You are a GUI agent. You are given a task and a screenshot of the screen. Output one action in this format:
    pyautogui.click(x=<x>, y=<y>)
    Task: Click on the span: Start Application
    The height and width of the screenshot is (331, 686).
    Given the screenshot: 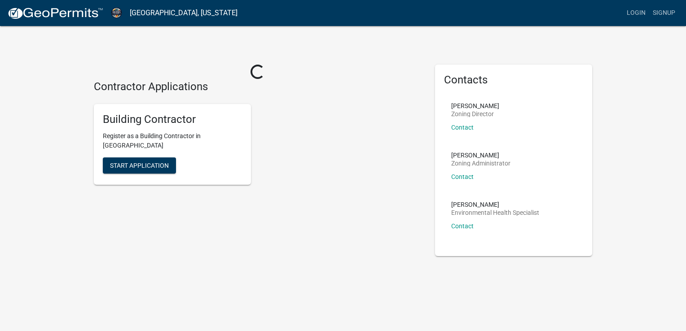 What is the action you would take?
    pyautogui.click(x=139, y=165)
    